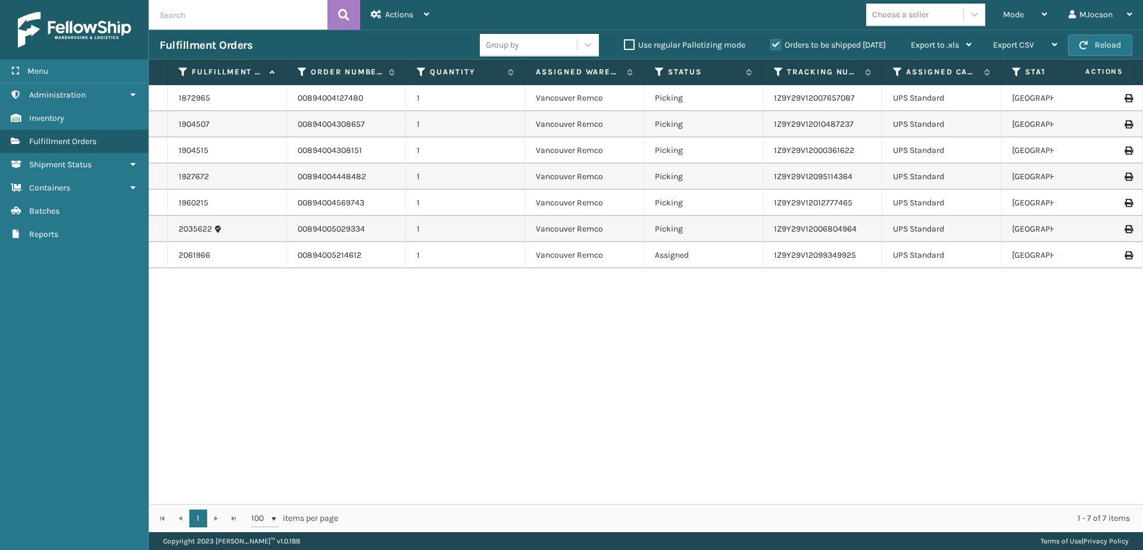 The height and width of the screenshot is (550, 1143). What do you see at coordinates (44, 211) in the screenshot?
I see `span: Batches` at bounding box center [44, 211].